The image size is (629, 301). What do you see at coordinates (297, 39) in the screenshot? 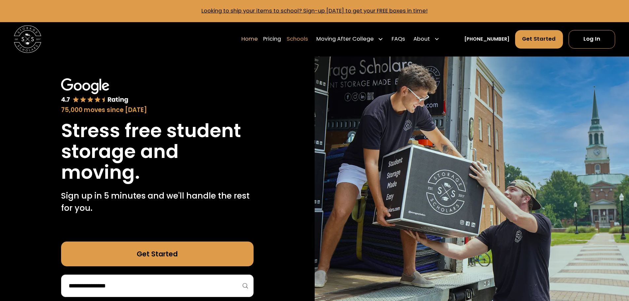
I see `a: Schools` at bounding box center [297, 39].